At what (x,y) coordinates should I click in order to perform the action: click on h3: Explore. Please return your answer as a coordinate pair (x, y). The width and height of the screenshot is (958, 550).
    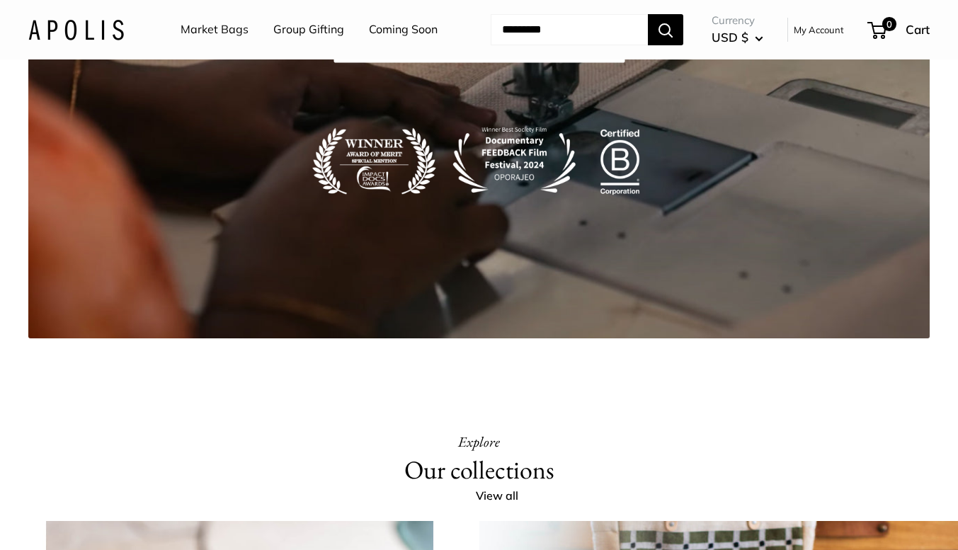
    Looking at the image, I should click on (479, 442).